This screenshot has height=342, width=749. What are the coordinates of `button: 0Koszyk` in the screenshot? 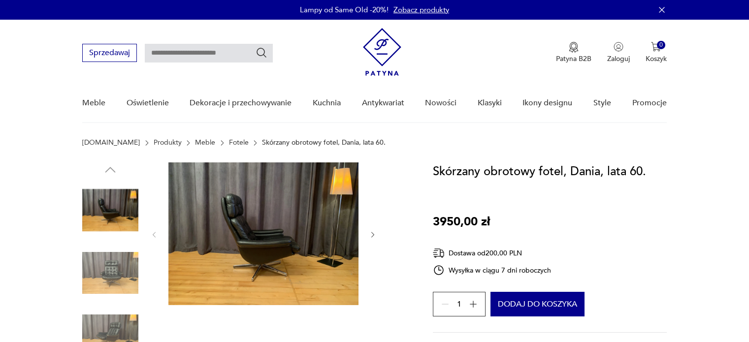 It's located at (656, 53).